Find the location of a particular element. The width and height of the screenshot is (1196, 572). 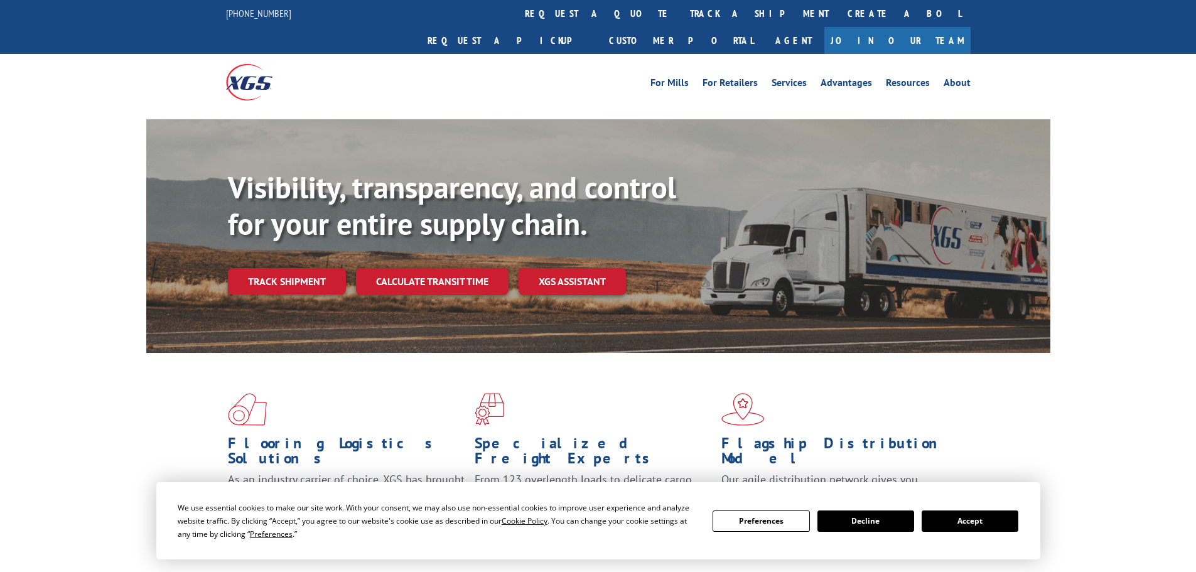

a: Calculate transit time is located at coordinates (432, 281).